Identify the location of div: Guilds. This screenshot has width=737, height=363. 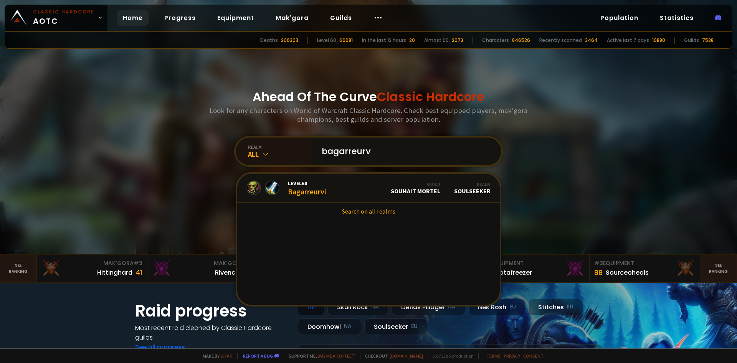
(691, 40).